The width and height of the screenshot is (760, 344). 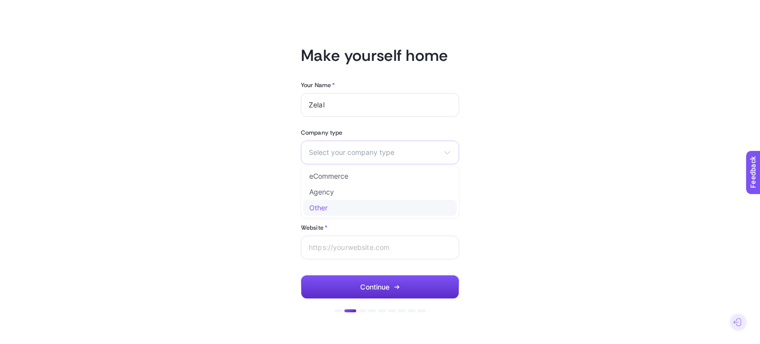 I want to click on span: eCommerce, so click(x=329, y=176).